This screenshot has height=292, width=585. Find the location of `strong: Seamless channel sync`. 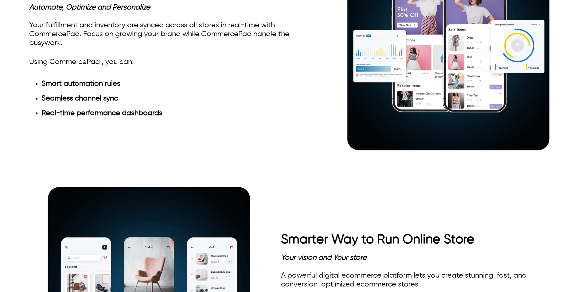

strong: Seamless channel sync is located at coordinates (79, 99).